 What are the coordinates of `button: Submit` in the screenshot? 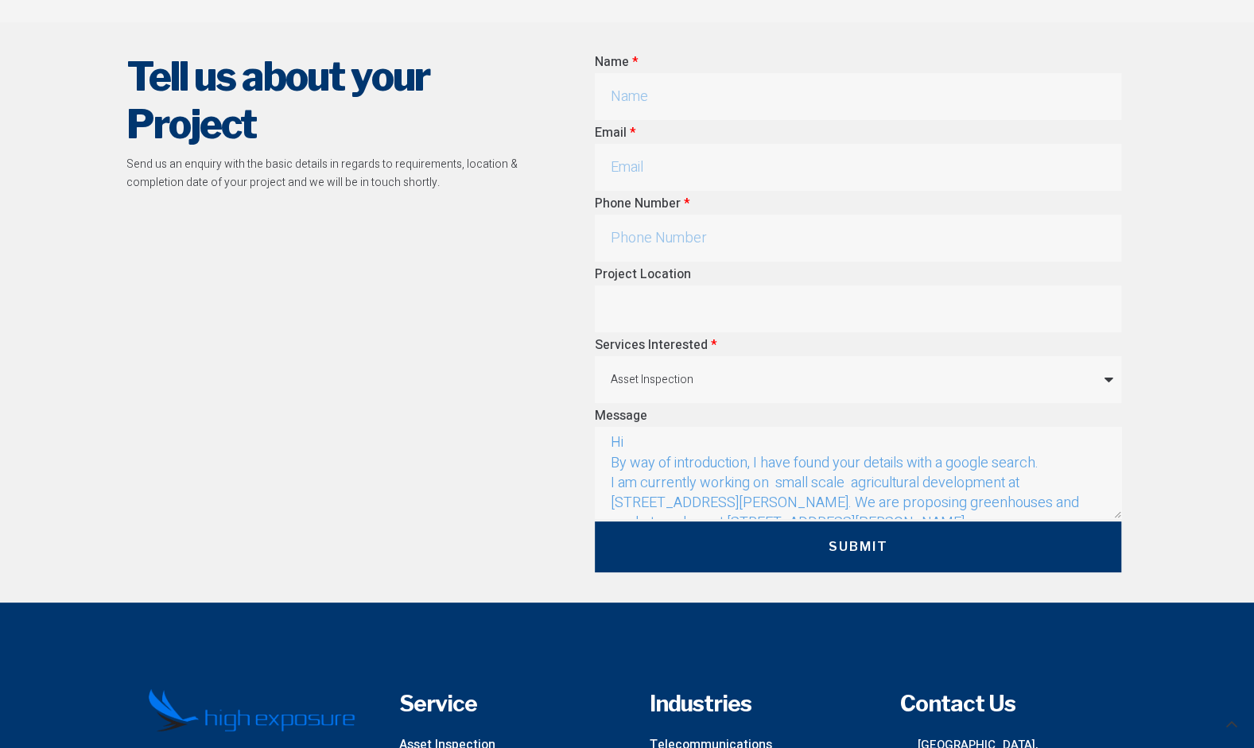 It's located at (858, 547).